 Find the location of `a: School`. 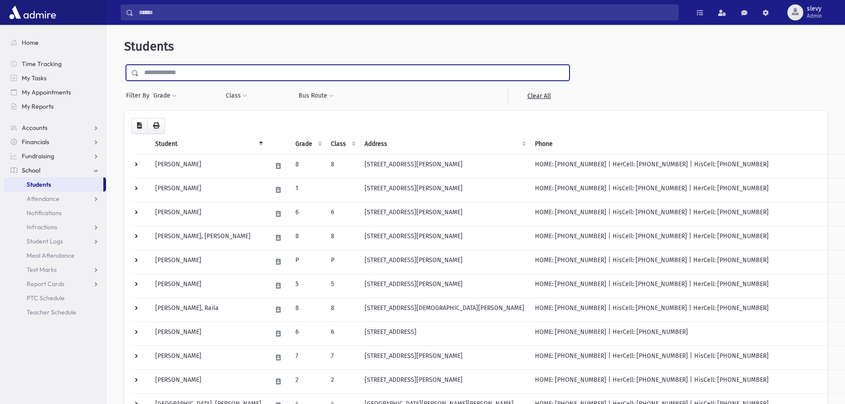

a: School is located at coordinates (55, 170).